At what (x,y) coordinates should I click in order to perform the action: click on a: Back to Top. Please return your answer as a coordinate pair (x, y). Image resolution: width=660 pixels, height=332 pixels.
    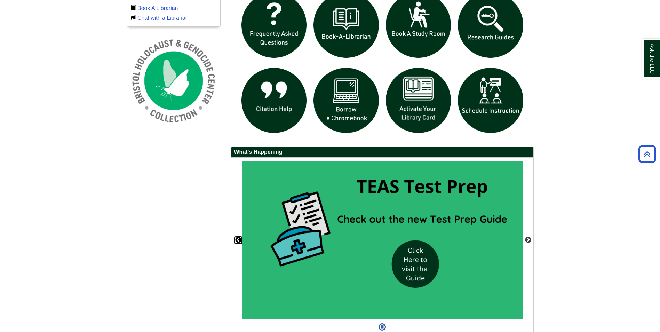
    Looking at the image, I should click on (647, 154).